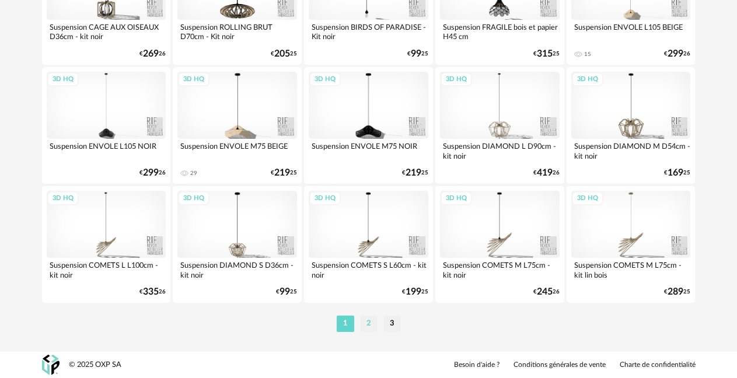  I want to click on a: 3D HQ Suspension ENVOLE L105 NOIR €29926, so click(106, 126).